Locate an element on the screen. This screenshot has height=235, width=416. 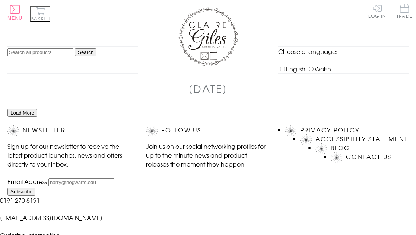
input: Search is located at coordinates (86, 52).